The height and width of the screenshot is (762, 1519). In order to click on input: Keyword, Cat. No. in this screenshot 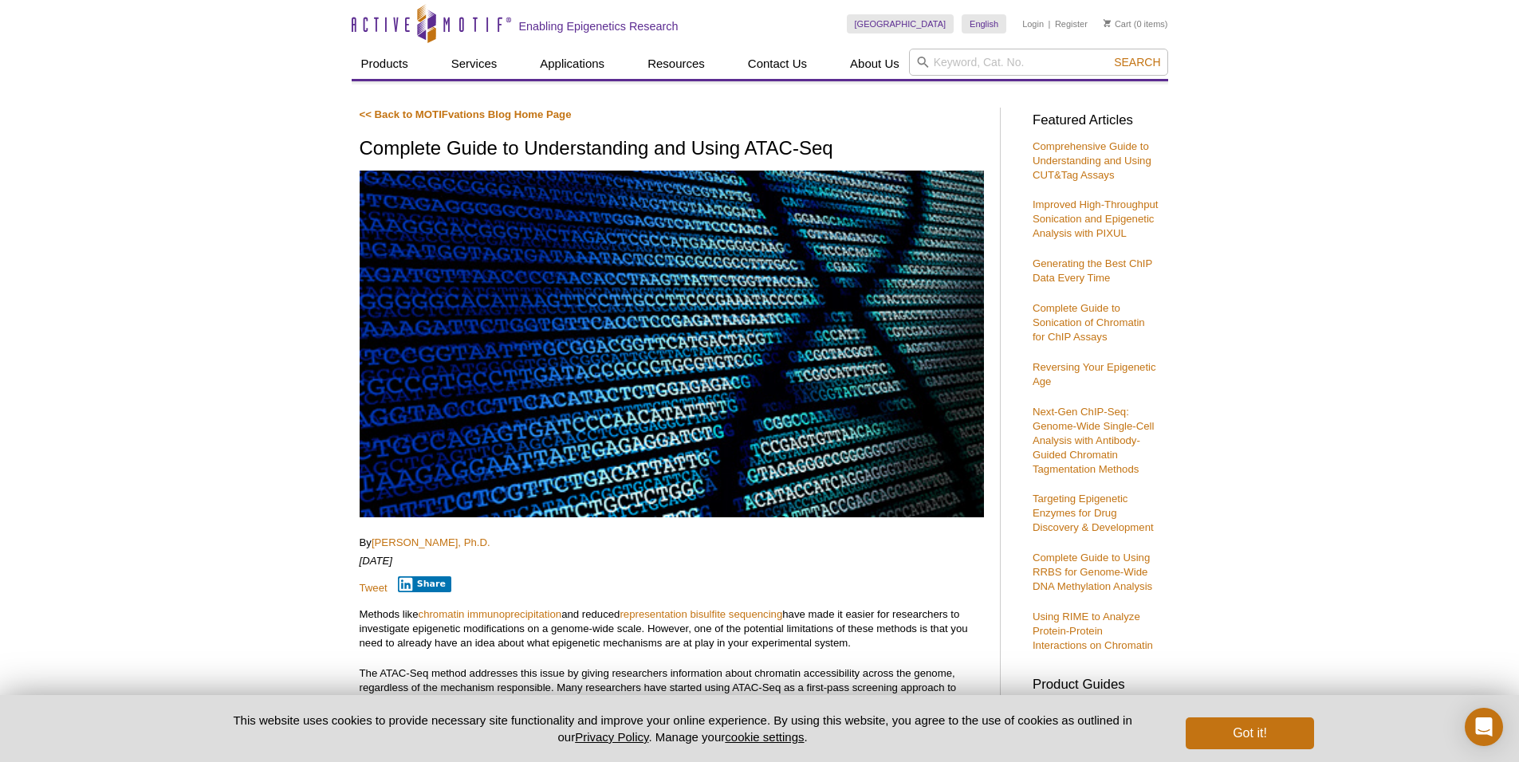, I will do `click(1038, 62)`.